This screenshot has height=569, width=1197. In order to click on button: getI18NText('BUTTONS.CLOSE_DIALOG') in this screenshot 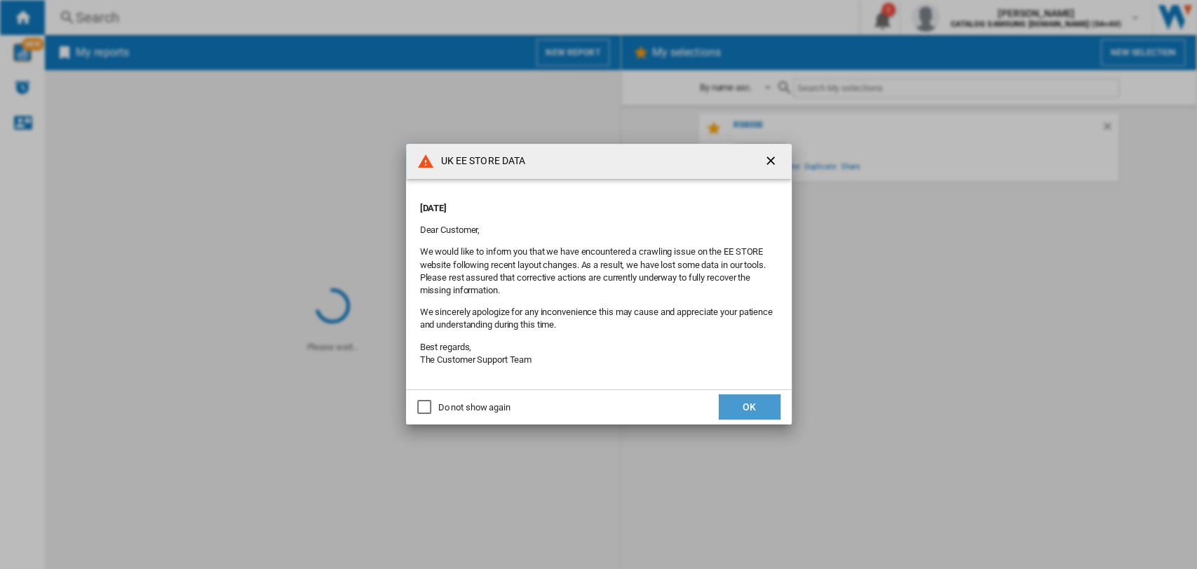, I will do `click(772, 161)`.